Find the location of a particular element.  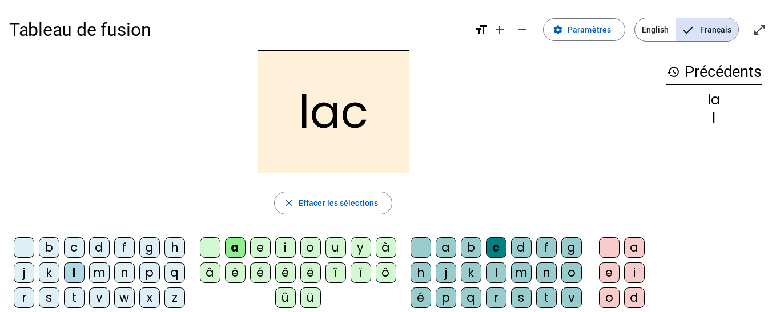

button: Augmenter la taille de la police is located at coordinates (499, 30).